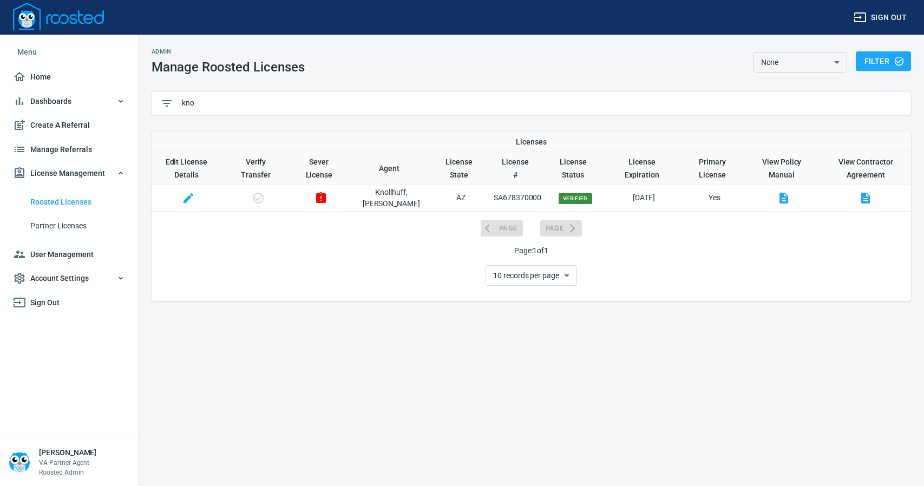 The image size is (924, 486). I want to click on p: Roosted Admin, so click(68, 473).